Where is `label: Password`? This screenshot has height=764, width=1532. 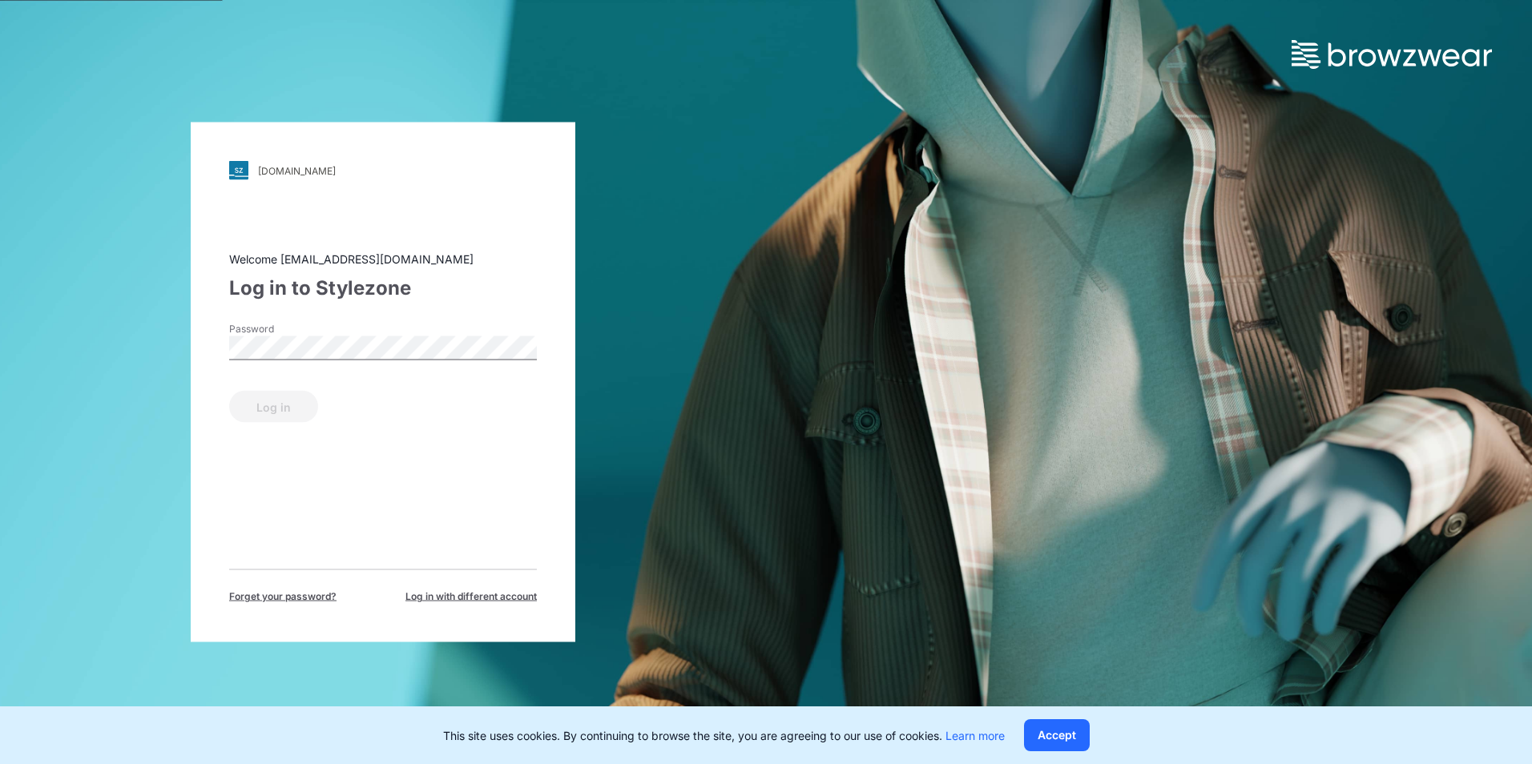 label: Password is located at coordinates (285, 329).